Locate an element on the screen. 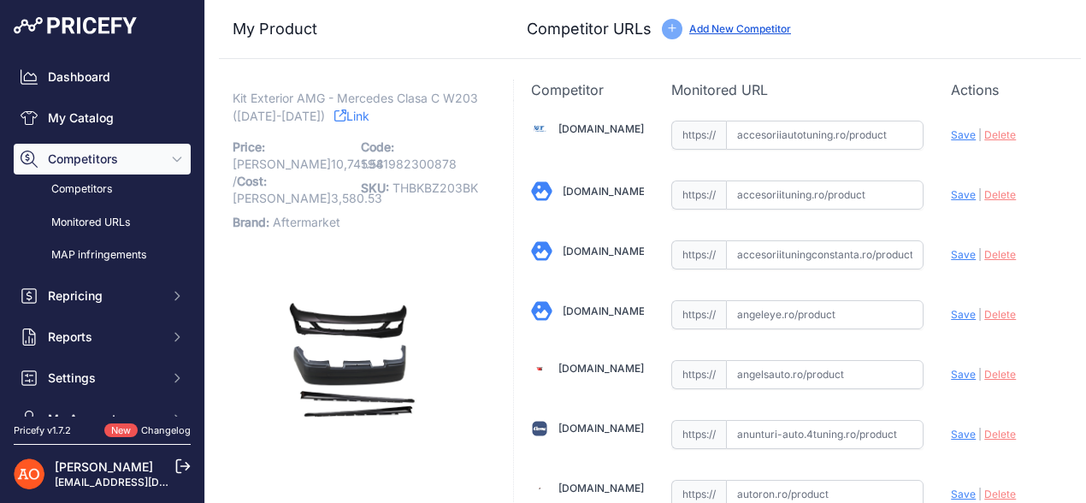 Image resolution: width=1086 pixels, height=503 pixels. span: SKU: is located at coordinates (374, 187).